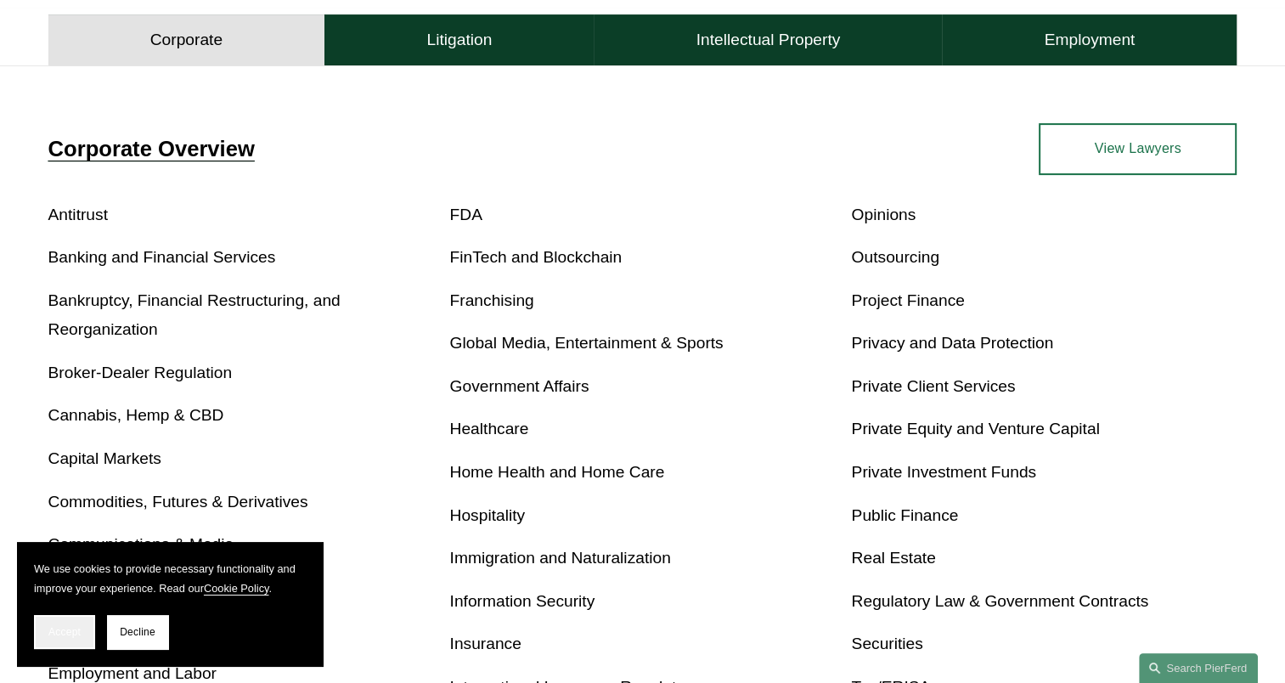 This screenshot has height=683, width=1285. Describe the element at coordinates (178, 501) in the screenshot. I see `a: Commodities, Futures & Derivatives` at that location.